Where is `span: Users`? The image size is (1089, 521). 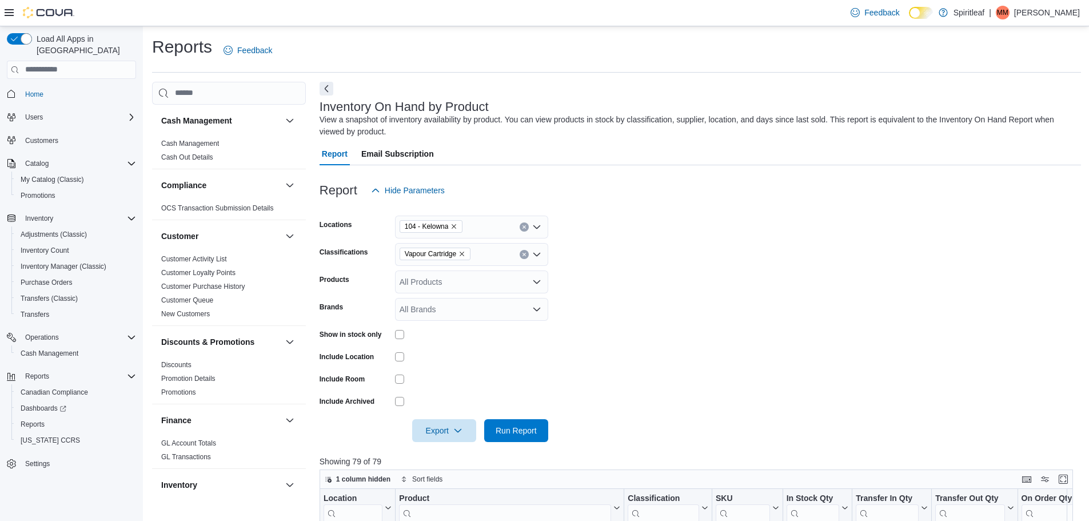 span: Users is located at coordinates (78, 117).